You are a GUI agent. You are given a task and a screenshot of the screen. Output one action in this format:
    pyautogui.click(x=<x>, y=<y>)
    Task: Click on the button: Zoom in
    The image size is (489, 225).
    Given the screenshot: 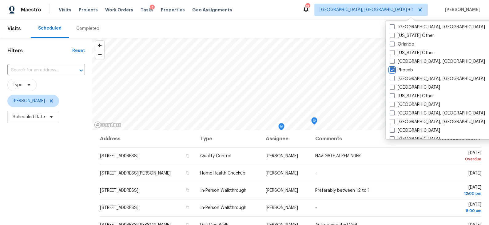 What is the action you would take?
    pyautogui.click(x=100, y=45)
    